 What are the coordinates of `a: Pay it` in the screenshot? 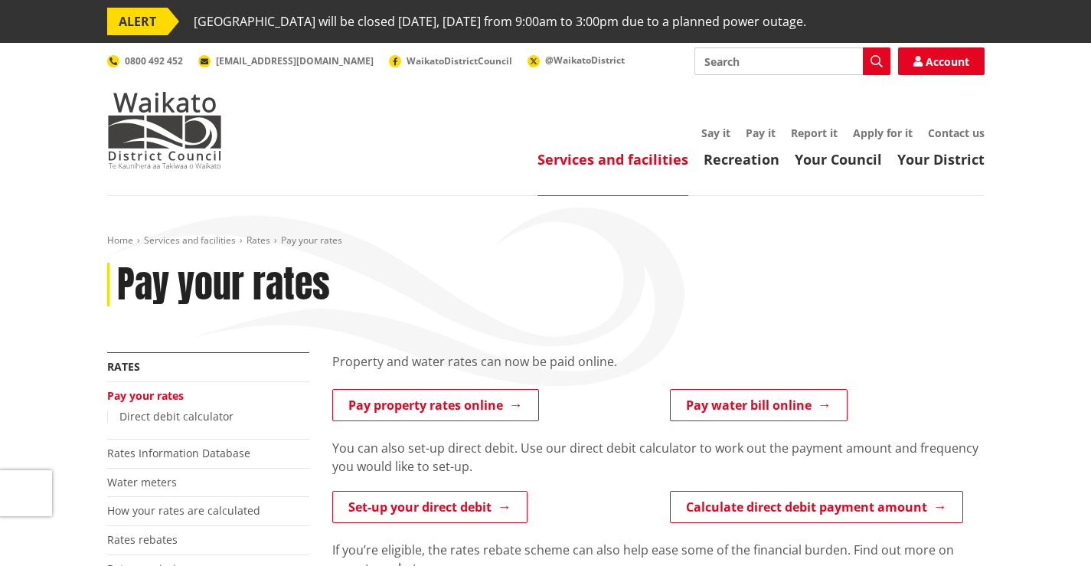 It's located at (760, 132).